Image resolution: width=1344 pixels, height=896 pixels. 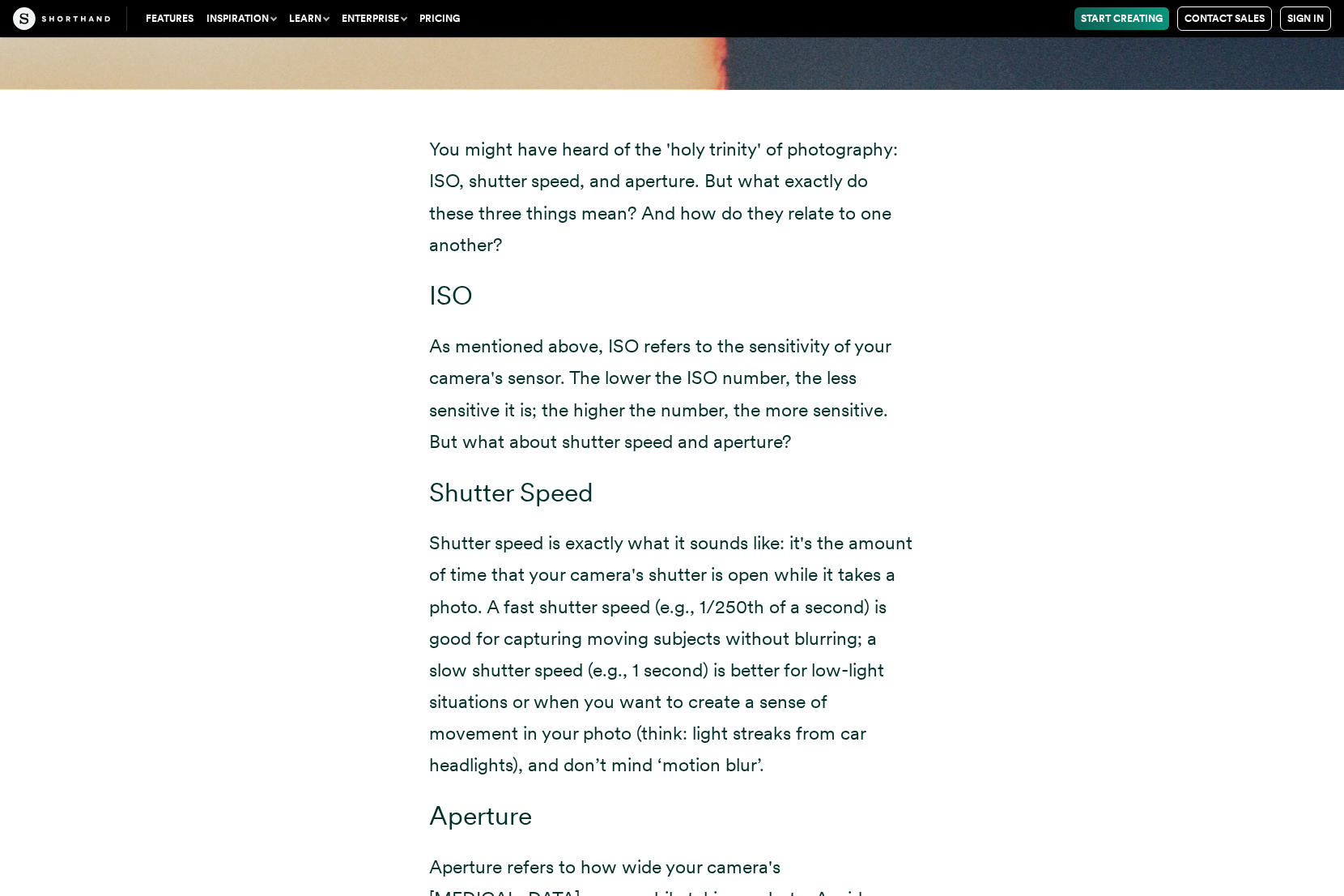 I want to click on h3: Shutter Speed, so click(x=672, y=492).